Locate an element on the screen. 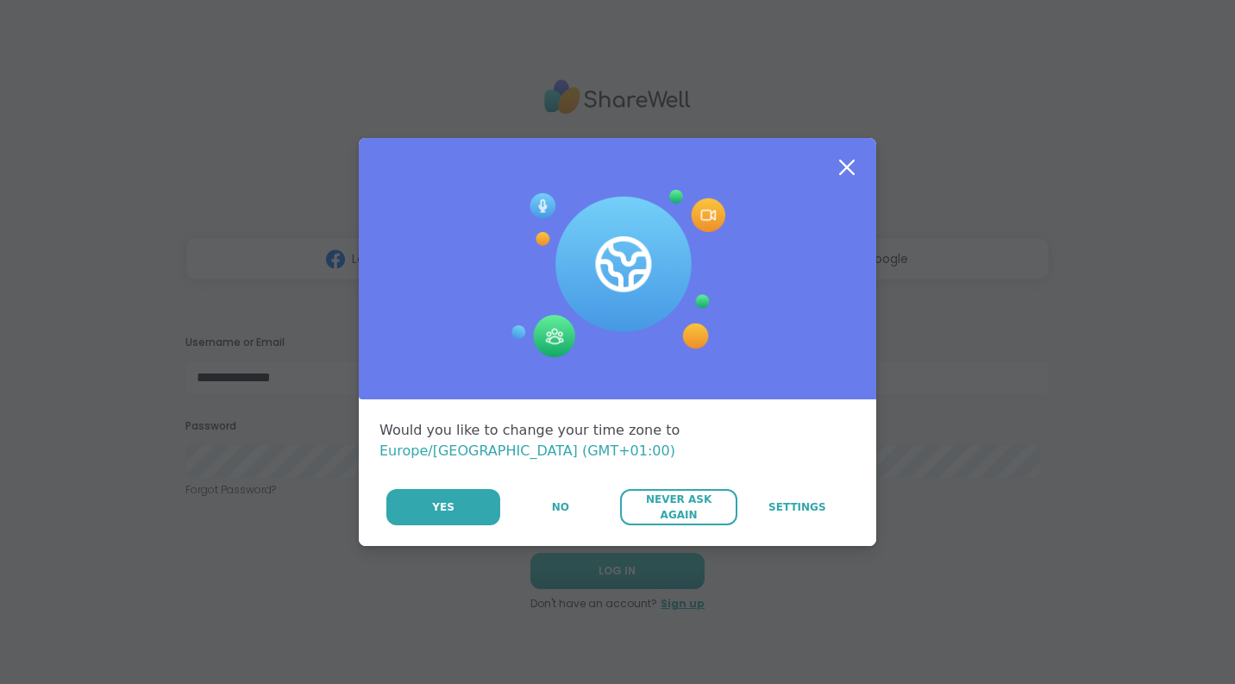 This screenshot has width=1235, height=684. img: Session Experience is located at coordinates (617, 274).